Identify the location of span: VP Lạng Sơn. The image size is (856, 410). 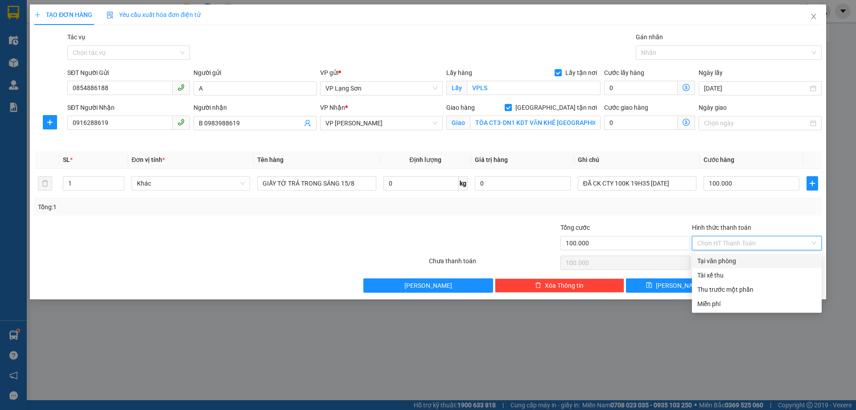
(381, 88).